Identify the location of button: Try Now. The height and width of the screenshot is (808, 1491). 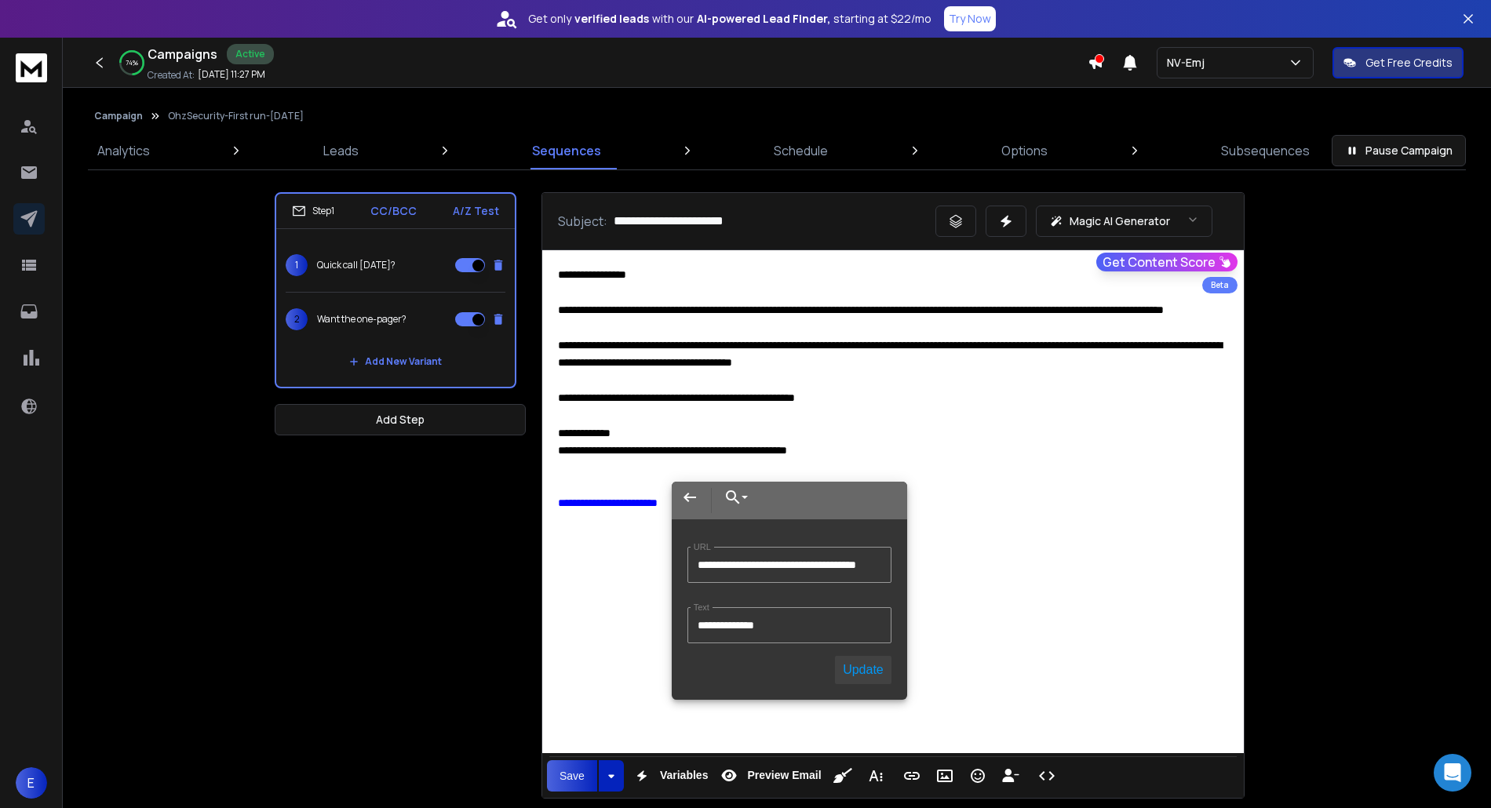
(970, 19).